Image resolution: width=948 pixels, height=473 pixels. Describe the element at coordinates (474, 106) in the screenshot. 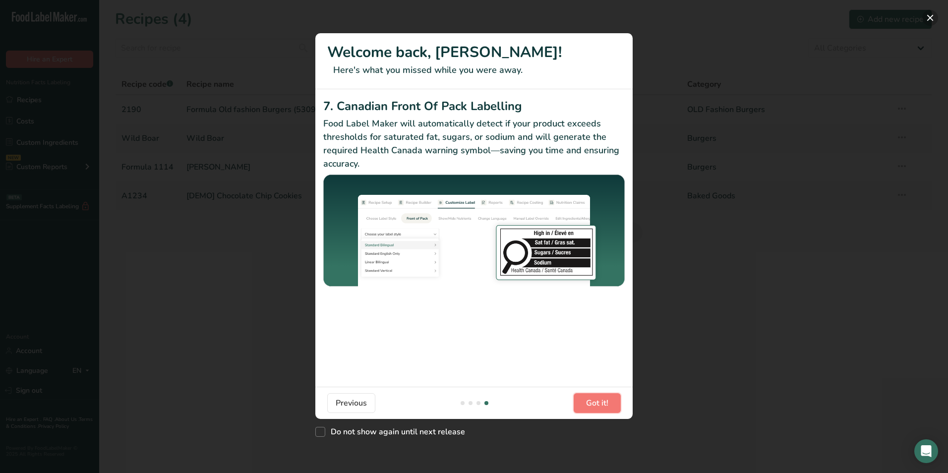

I see `h2: 7. Canadian Front Of Pack Labelling` at that location.